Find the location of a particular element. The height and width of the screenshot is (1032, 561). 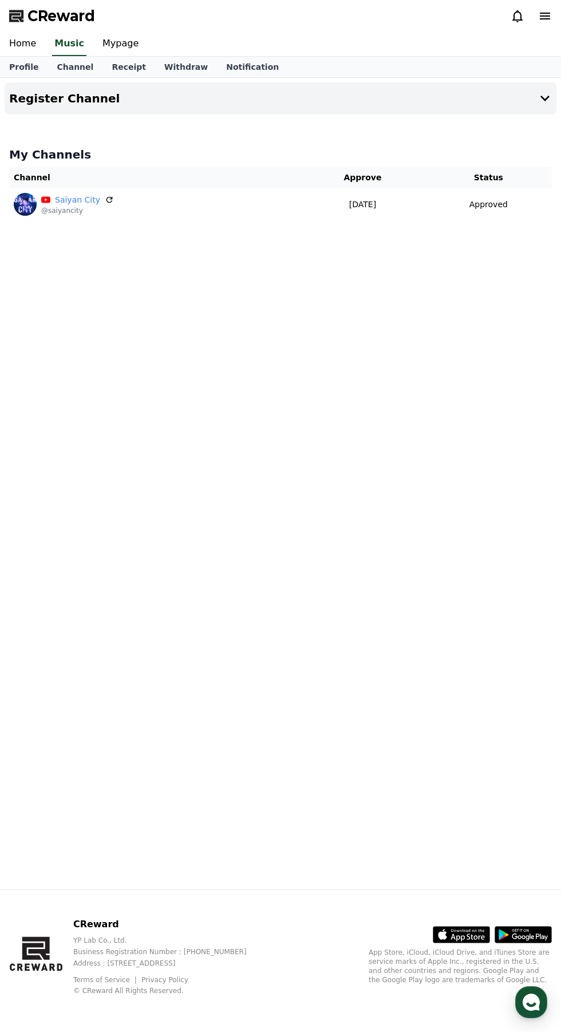

p: Approved is located at coordinates (488, 204).